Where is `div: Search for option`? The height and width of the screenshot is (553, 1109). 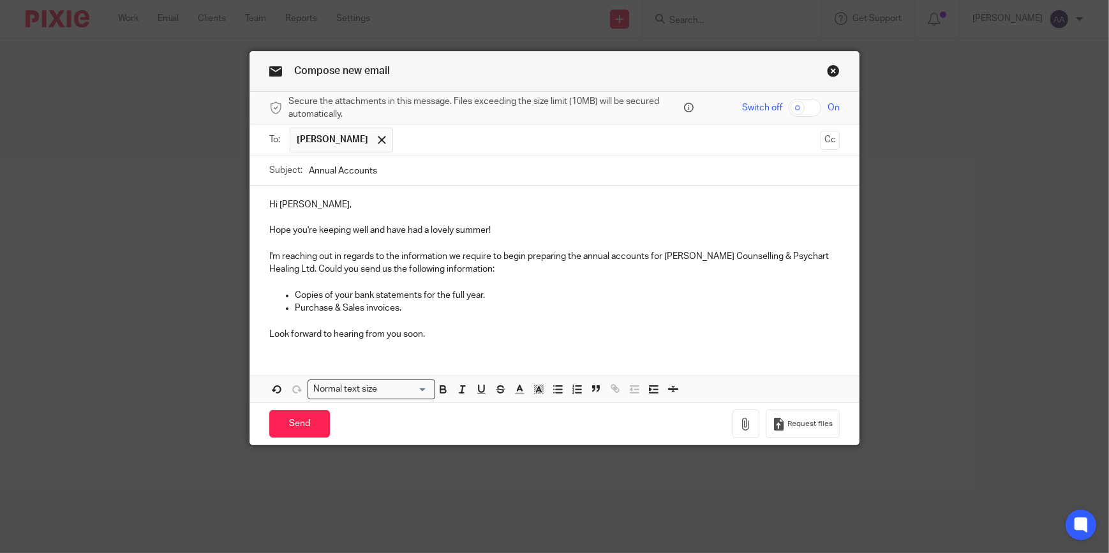
div: Search for option is located at coordinates (371, 389).